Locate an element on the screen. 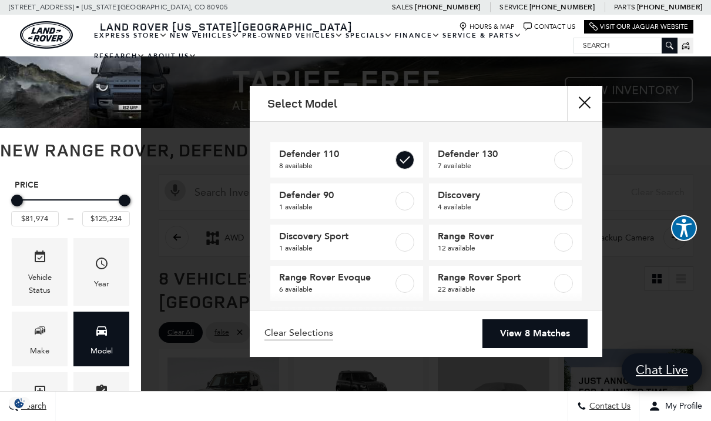  a: Range Rover Velar4 available is located at coordinates (347, 325).